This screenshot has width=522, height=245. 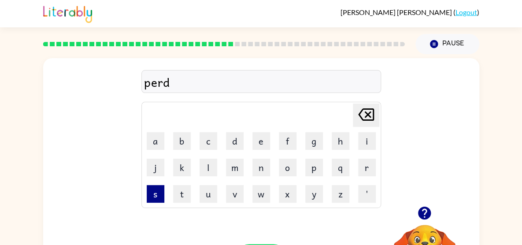 I want to click on button: d, so click(x=235, y=141).